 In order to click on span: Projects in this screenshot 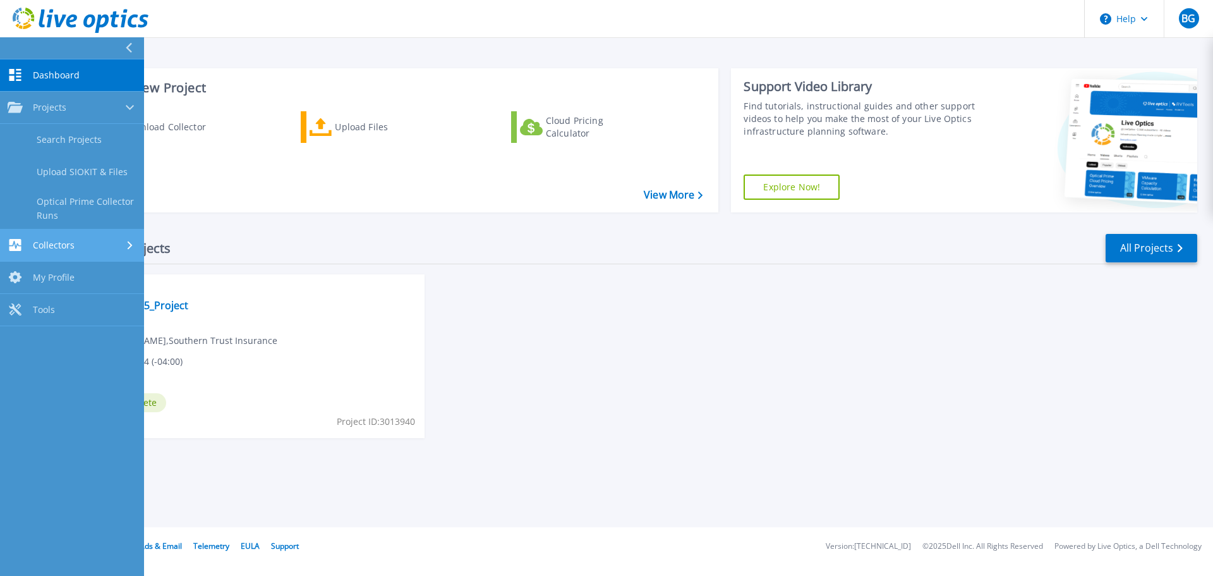, I will do `click(49, 107)`.